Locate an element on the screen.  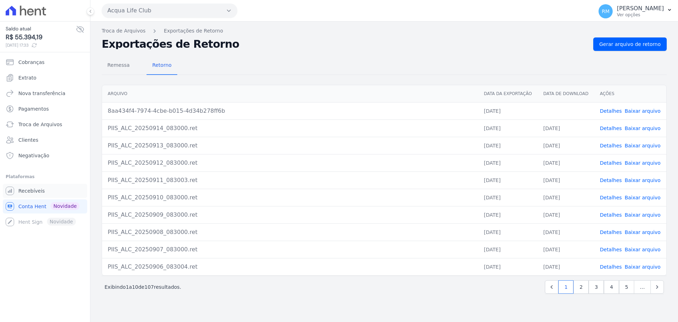
div: PIIS_ALC_20250909_083000.ret is located at coordinates (290, 215).